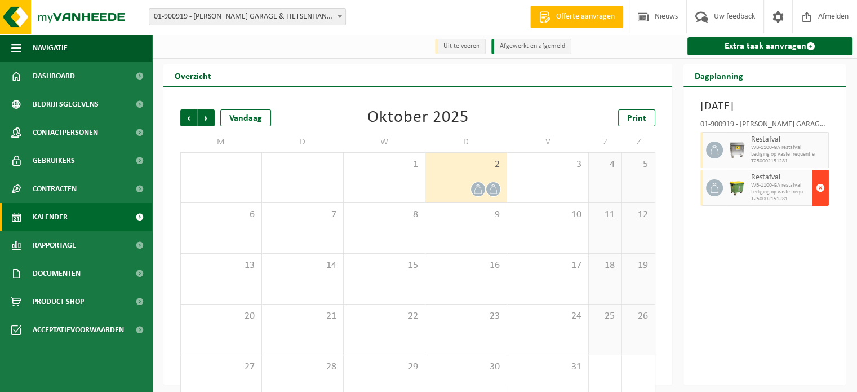  Describe the element at coordinates (466, 316) in the screenshot. I see `span: 23` at that location.